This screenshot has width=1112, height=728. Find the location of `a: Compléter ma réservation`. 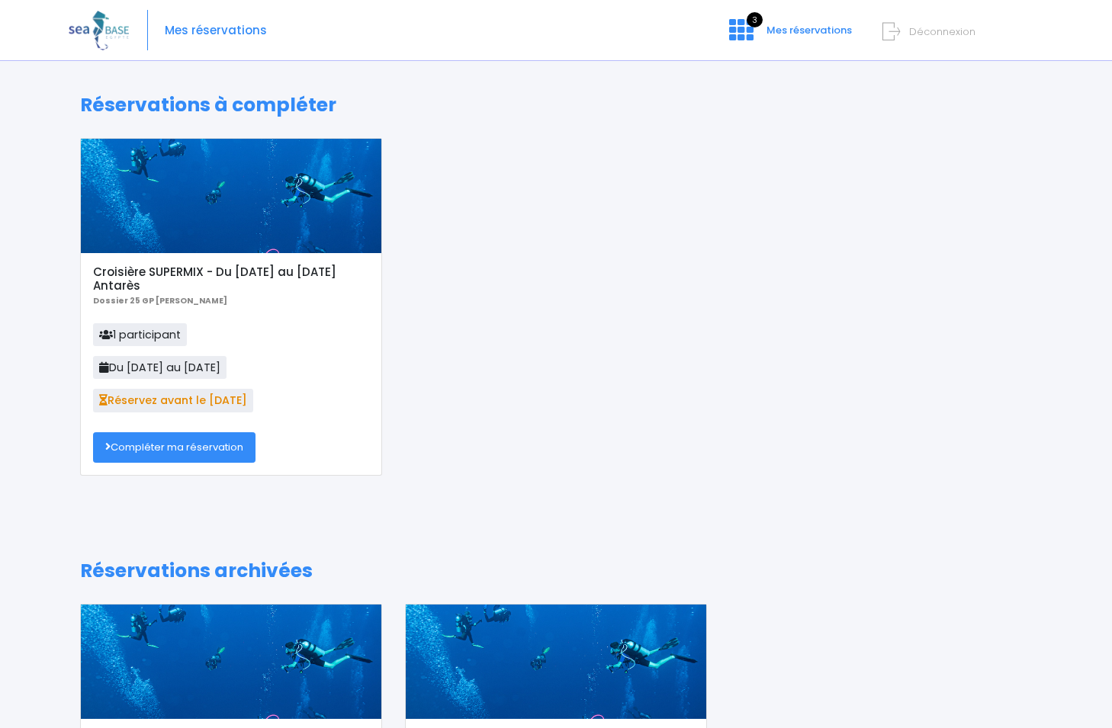

a: Compléter ma réservation is located at coordinates (174, 448).